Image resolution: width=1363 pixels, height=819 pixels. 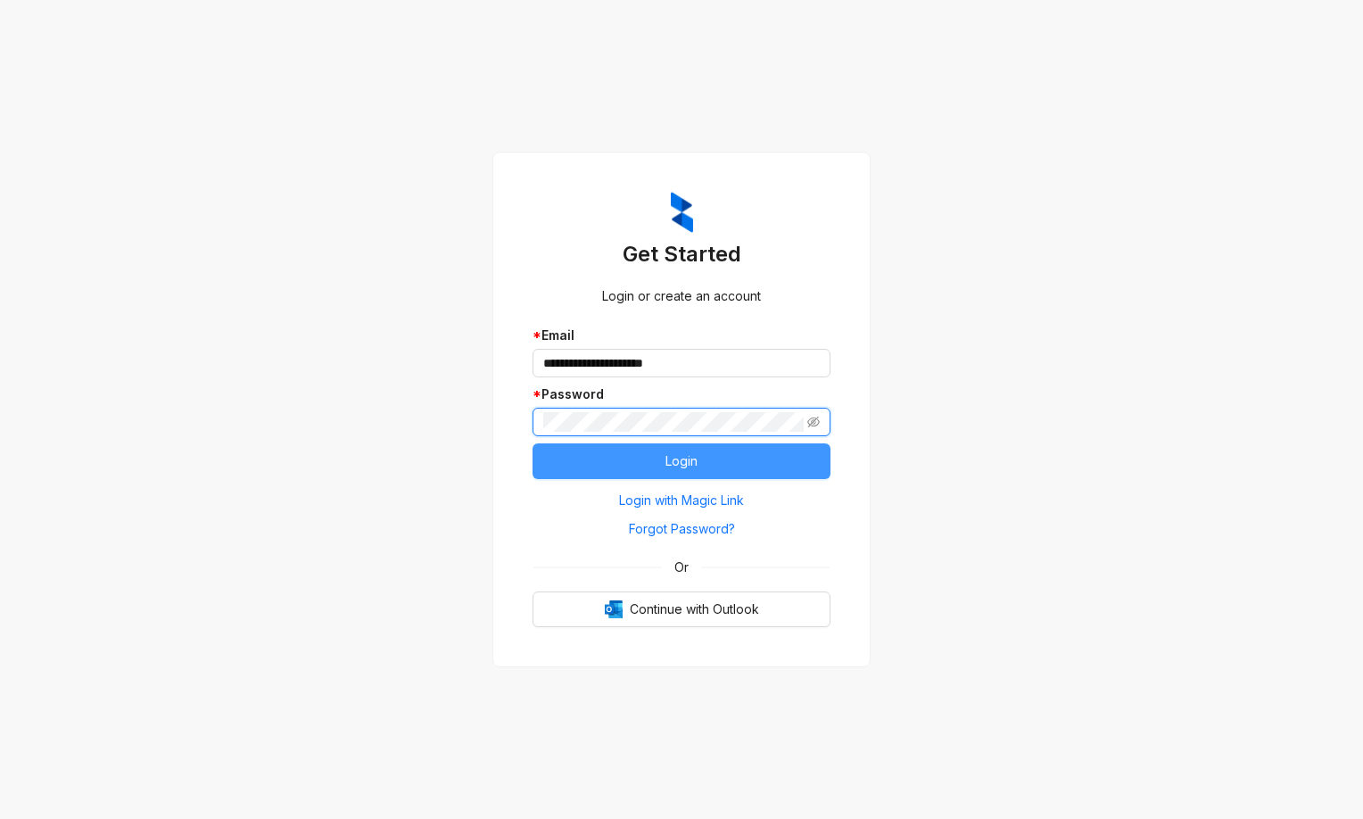 I want to click on span: Login with Magic Link, so click(x=682, y=501).